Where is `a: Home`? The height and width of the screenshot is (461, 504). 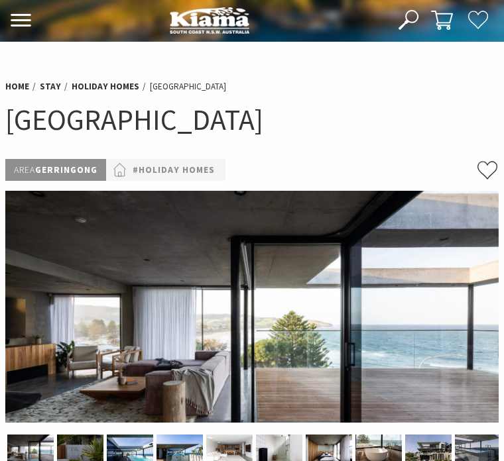
a: Home is located at coordinates (17, 87).